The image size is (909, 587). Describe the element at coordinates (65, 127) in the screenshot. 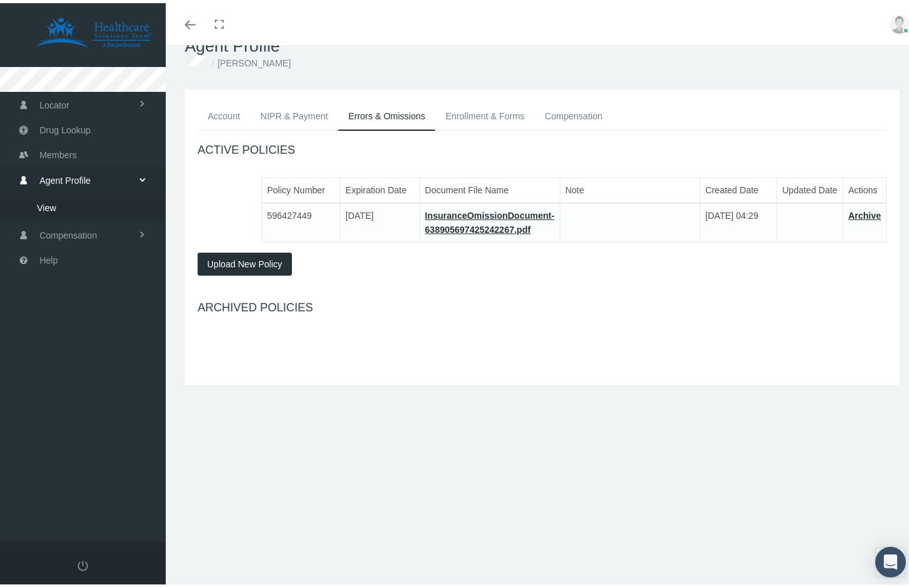

I see `span: Drug Lookup` at that location.